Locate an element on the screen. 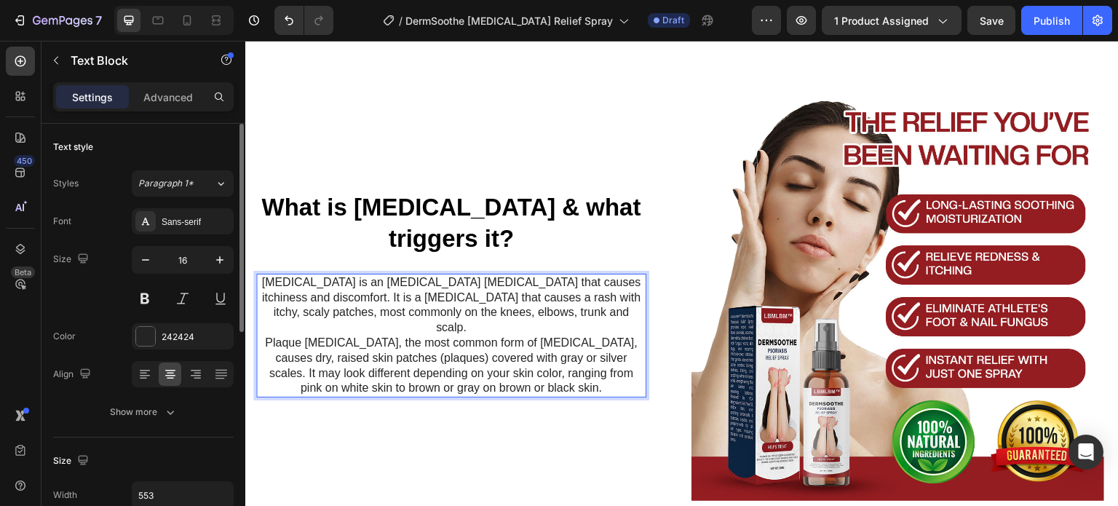  div: Rich Text Editor. Editing area: main is located at coordinates (206, 295).